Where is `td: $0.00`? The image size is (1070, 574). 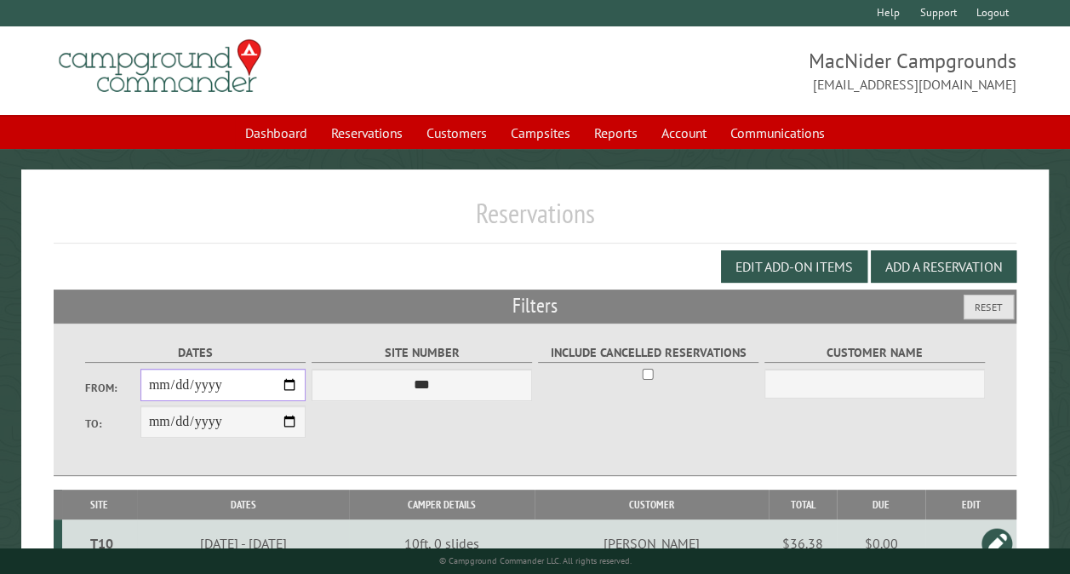 td: $0.00 is located at coordinates (881, 543).